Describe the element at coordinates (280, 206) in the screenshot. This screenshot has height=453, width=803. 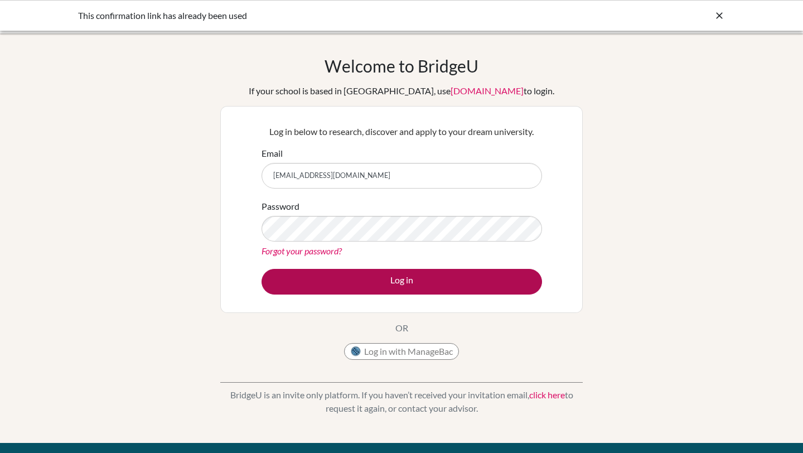
I see `label: Password` at that location.